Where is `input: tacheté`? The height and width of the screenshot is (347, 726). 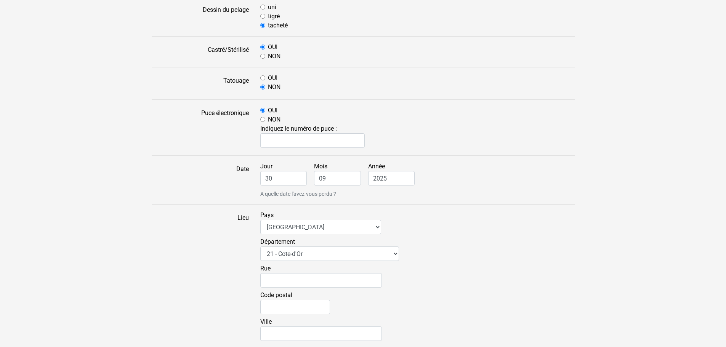 input: tacheté is located at coordinates (263, 25).